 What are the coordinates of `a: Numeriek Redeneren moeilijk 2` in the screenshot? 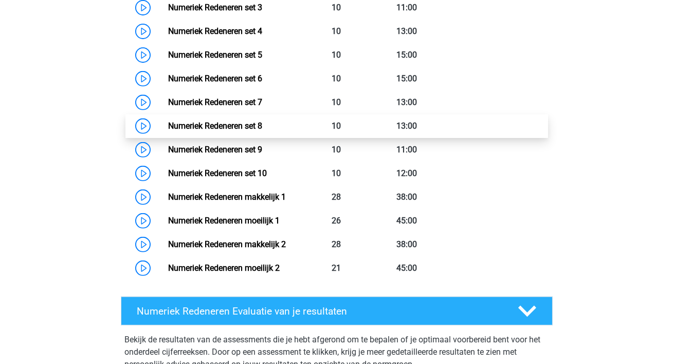 It's located at (224, 267).